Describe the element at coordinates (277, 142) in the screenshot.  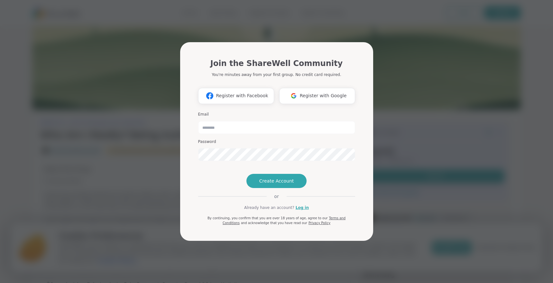
I see `h3: Password` at that location.